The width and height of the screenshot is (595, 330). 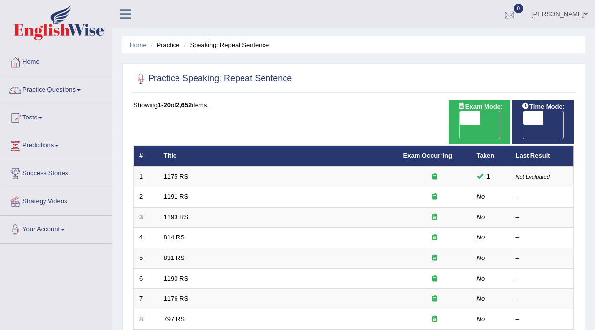 I want to click on td: 2, so click(x=146, y=197).